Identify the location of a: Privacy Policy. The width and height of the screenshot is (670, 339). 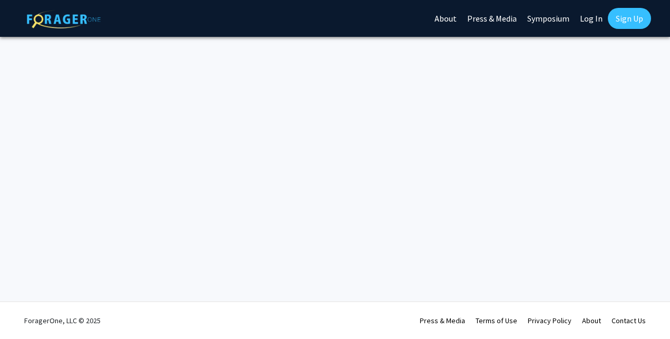
(550, 321).